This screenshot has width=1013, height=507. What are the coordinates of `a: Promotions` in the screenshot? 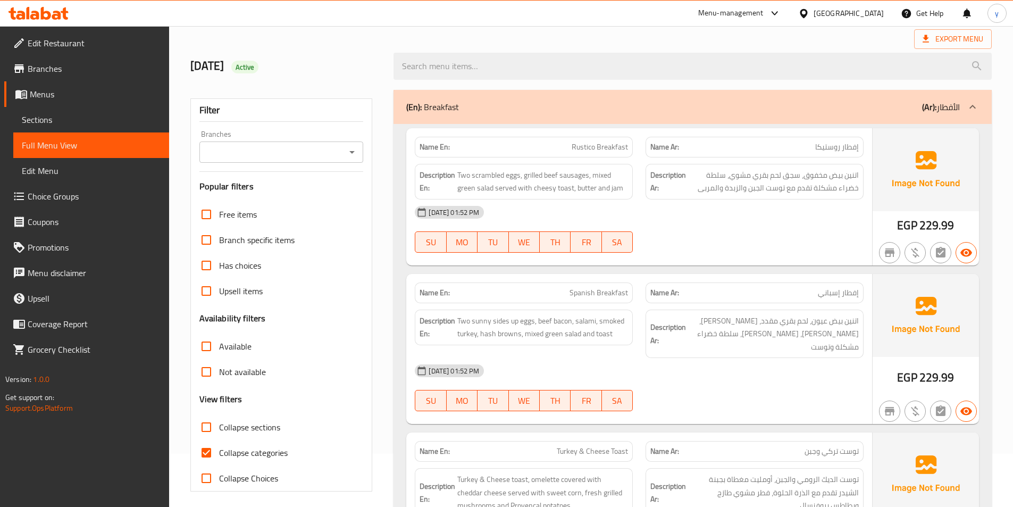 It's located at (87, 247).